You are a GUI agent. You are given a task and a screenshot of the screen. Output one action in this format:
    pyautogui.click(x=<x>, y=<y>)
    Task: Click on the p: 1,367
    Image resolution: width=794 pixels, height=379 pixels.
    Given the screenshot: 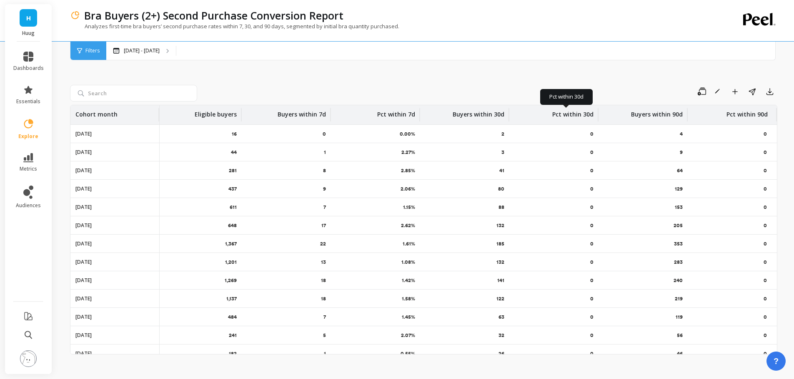 What is the action you would take?
    pyautogui.click(x=231, y=244)
    